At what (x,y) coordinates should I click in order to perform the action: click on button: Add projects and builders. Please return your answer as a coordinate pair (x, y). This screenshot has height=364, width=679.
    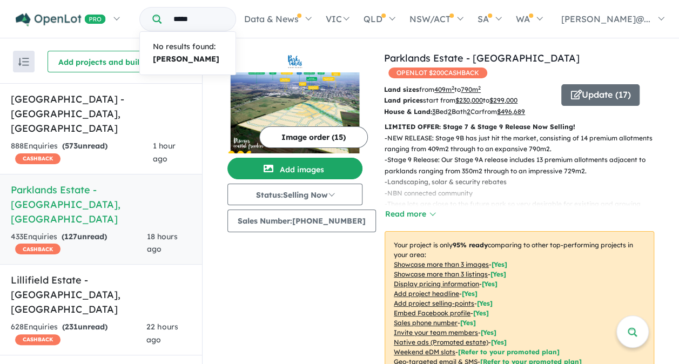
    Looking at the image, I should click on (107, 62).